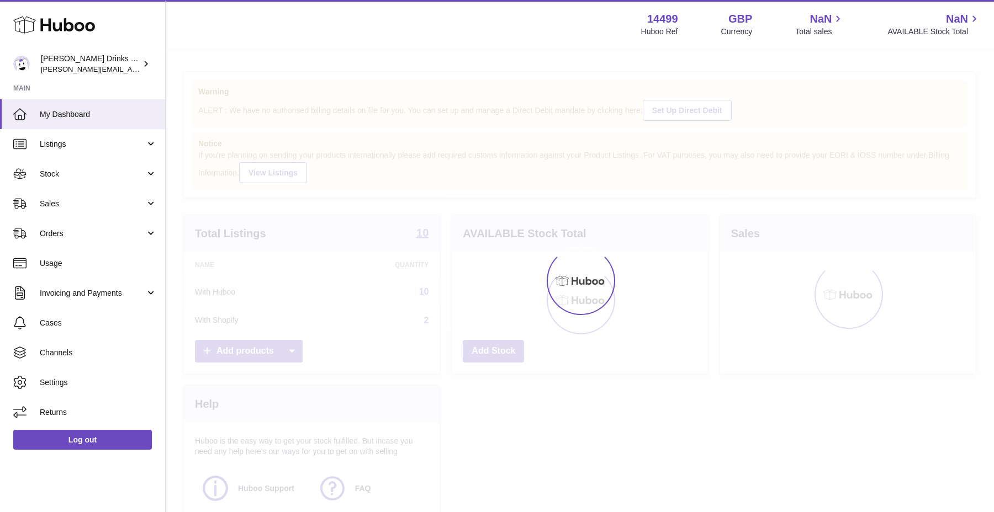 This screenshot has width=994, height=512. Describe the element at coordinates (934, 31) in the screenshot. I see `span: AVAILABLE Stock Total` at that location.